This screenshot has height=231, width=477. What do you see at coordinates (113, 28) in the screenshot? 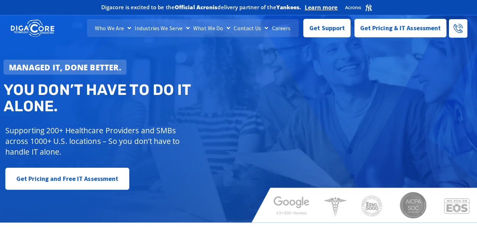
I see `a: Who We Are` at bounding box center [113, 28].